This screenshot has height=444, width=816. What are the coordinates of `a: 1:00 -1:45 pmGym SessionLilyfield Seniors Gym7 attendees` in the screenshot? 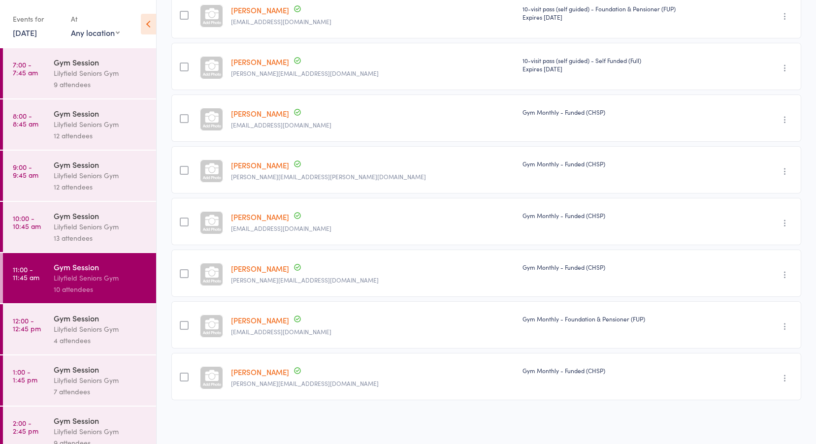 It's located at (79, 381).